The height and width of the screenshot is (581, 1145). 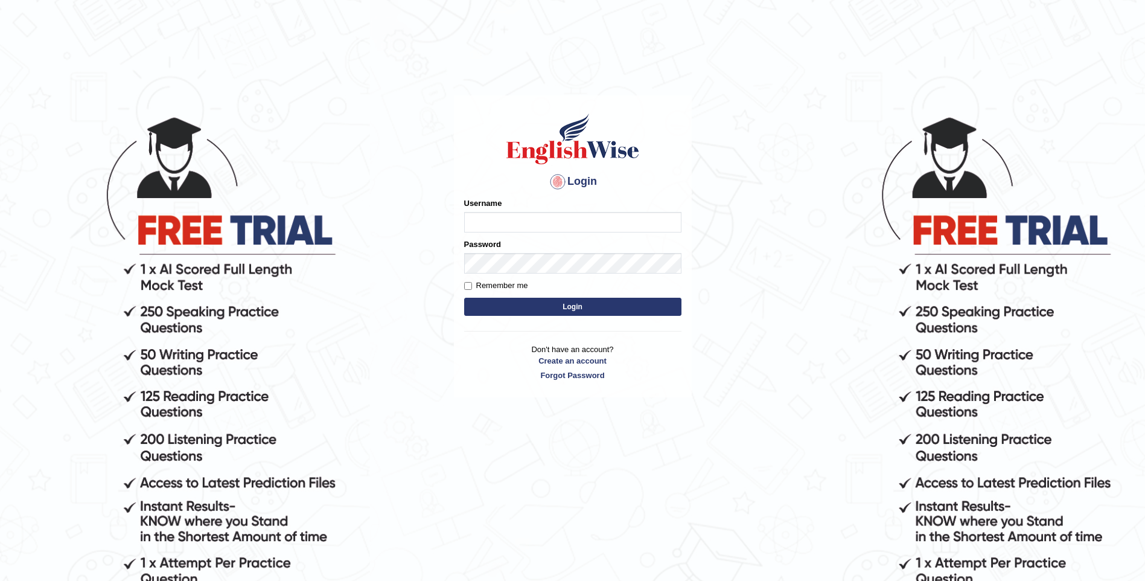 What do you see at coordinates (573, 182) in the screenshot?
I see `h4: Login` at bounding box center [573, 182].